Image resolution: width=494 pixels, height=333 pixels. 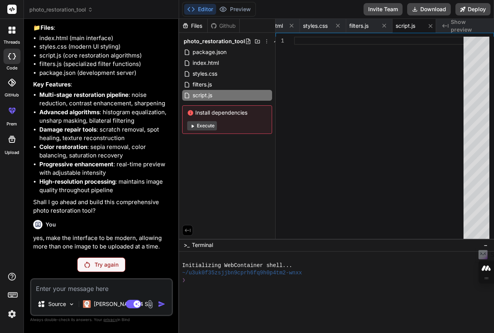 What do you see at coordinates (12, 124) in the screenshot?
I see `label: prem` at bounding box center [12, 124].